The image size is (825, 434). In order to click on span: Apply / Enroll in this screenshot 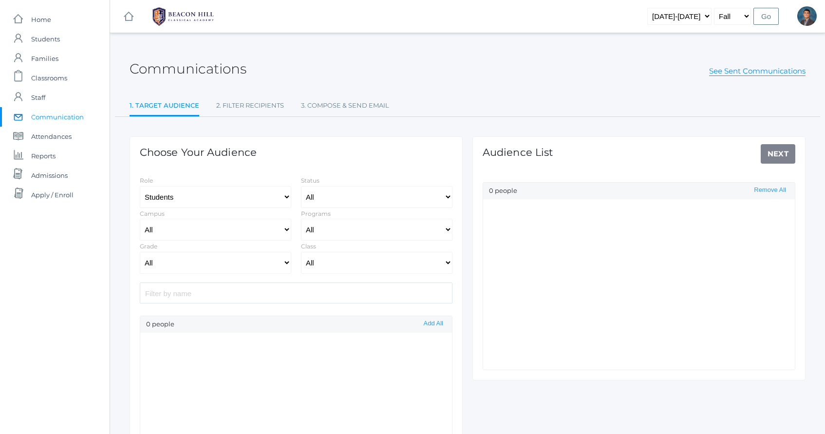, I will do `click(52, 195)`.